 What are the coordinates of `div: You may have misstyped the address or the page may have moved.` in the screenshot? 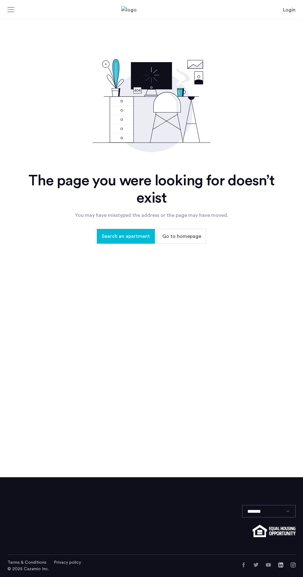 It's located at (151, 215).